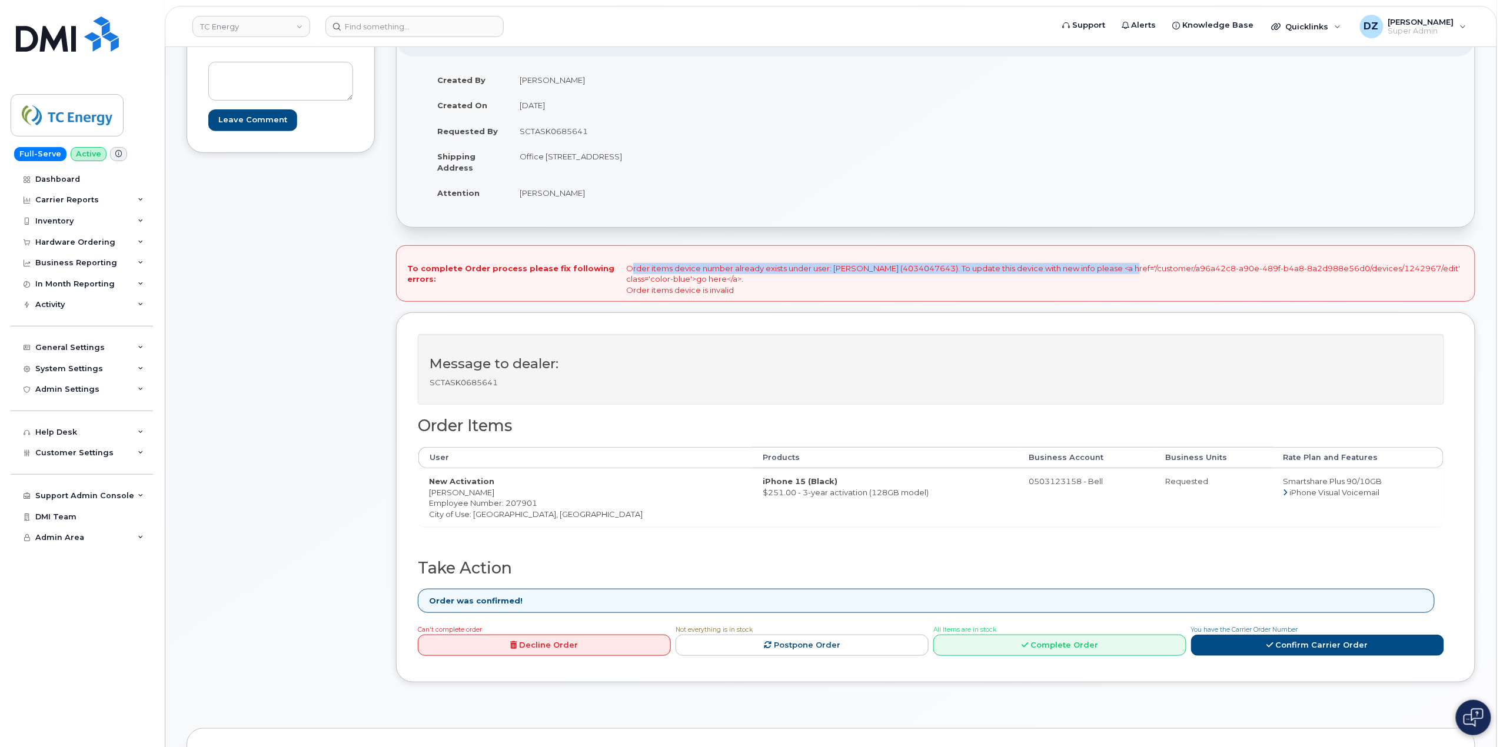 Image resolution: width=1503 pixels, height=747 pixels. I want to click on th: Business Units, so click(1214, 458).